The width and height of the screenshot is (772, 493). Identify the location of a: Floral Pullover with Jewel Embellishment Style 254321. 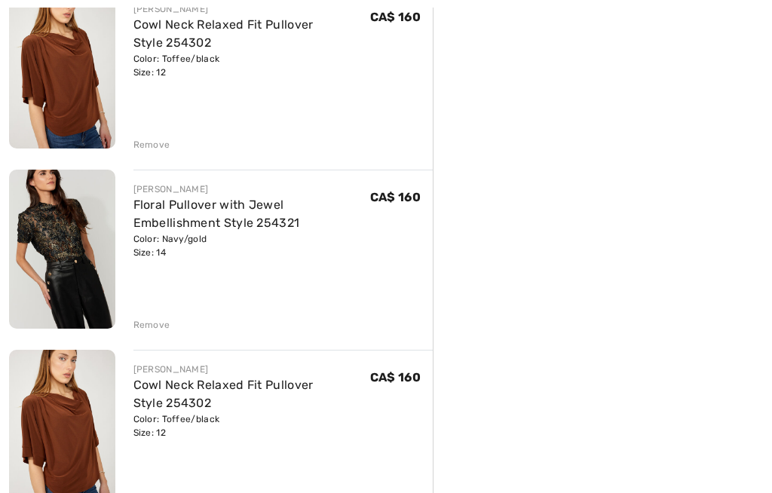
(216, 214).